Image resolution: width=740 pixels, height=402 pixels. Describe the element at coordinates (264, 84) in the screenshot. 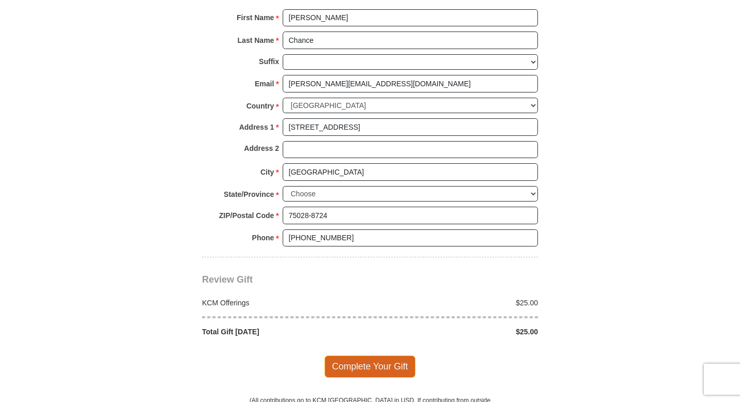

I see `strong: Email` at that location.